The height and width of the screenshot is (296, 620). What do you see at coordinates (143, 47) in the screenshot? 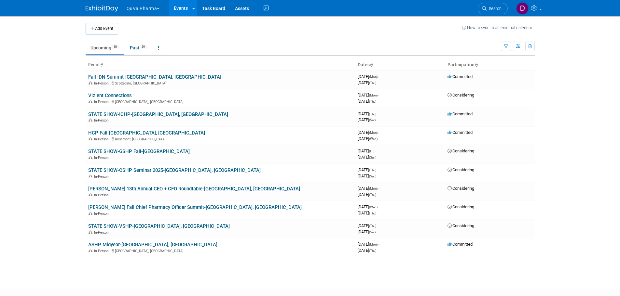
I see `span: 29` at bounding box center [143, 47].